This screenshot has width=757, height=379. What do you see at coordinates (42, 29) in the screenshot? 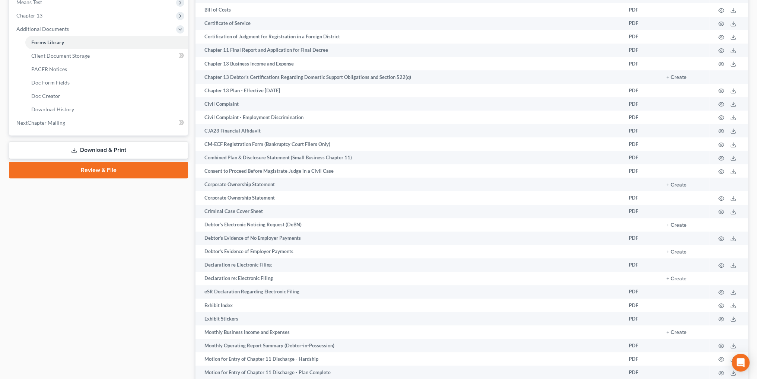
I see `span: Additional Documents` at bounding box center [42, 29].